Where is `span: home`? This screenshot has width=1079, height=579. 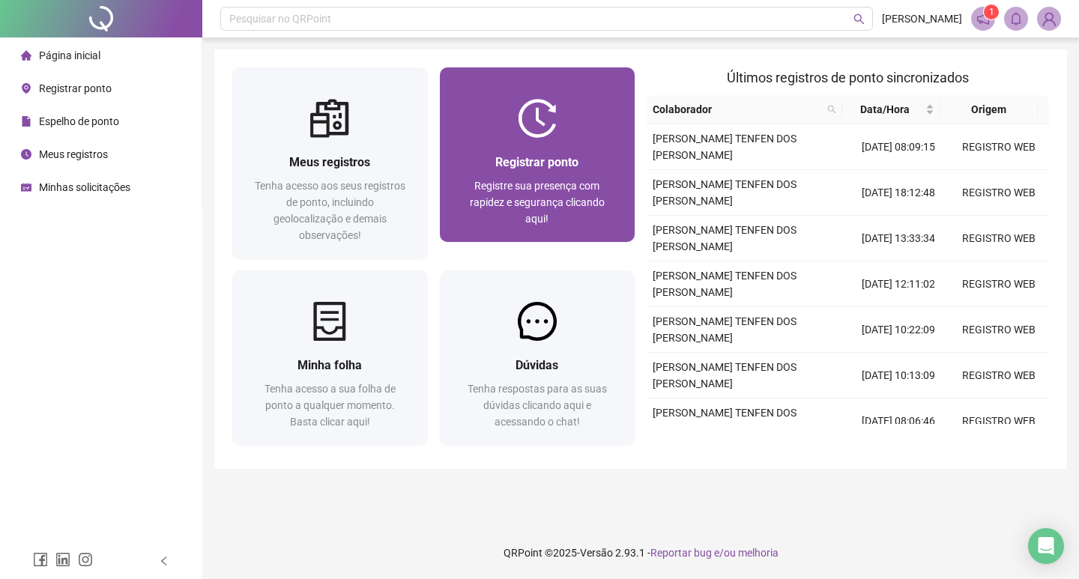 span: home is located at coordinates (26, 55).